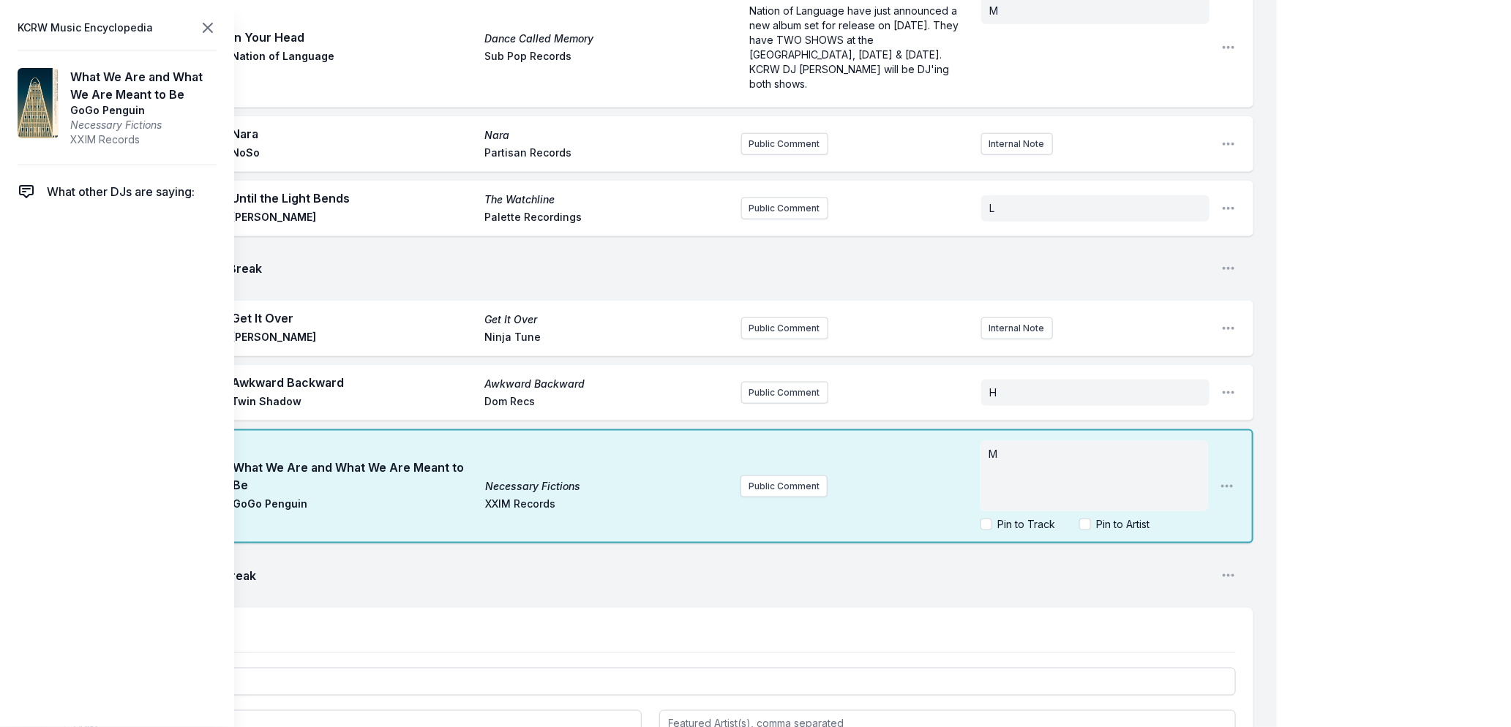 The image size is (1511, 727). Describe the element at coordinates (85, 28) in the screenshot. I see `span: KCRW Music Encyclopedia` at that location.